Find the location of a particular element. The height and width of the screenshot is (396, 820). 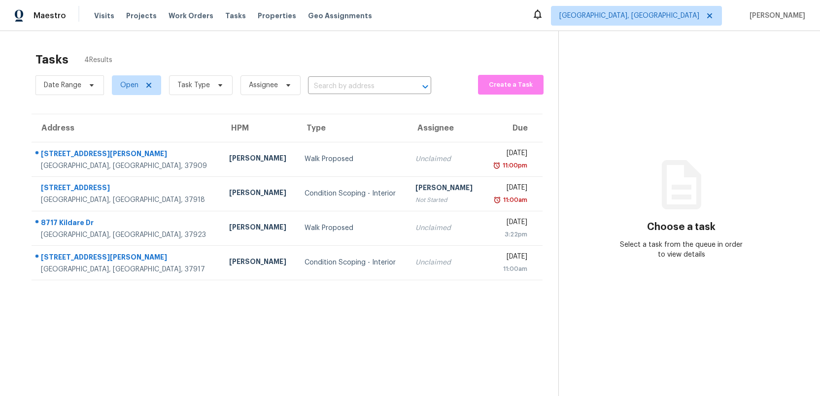

span: 4 Results is located at coordinates (98, 60).